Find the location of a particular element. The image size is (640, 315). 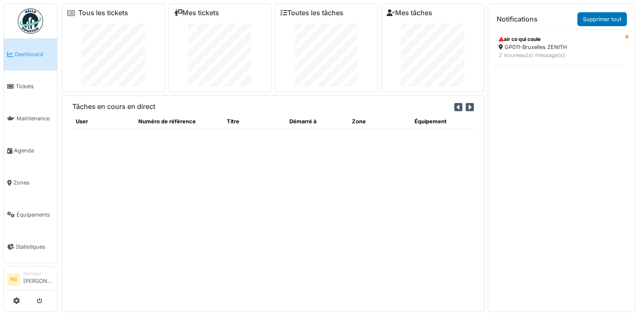

th: Équipement is located at coordinates (442, 122).